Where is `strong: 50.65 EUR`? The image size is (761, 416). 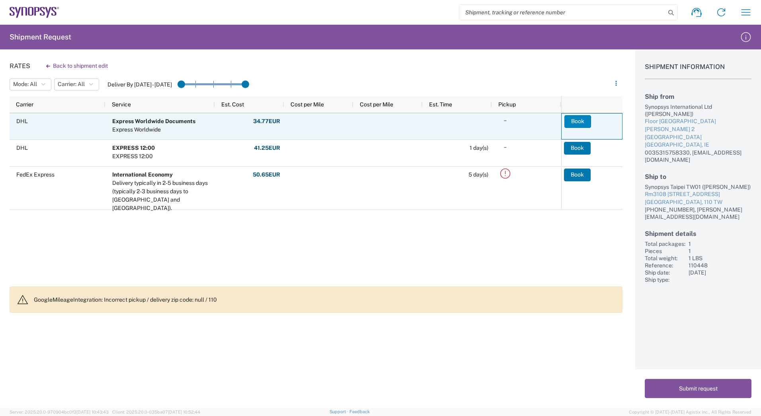 strong: 50.65 EUR is located at coordinates (266, 174).